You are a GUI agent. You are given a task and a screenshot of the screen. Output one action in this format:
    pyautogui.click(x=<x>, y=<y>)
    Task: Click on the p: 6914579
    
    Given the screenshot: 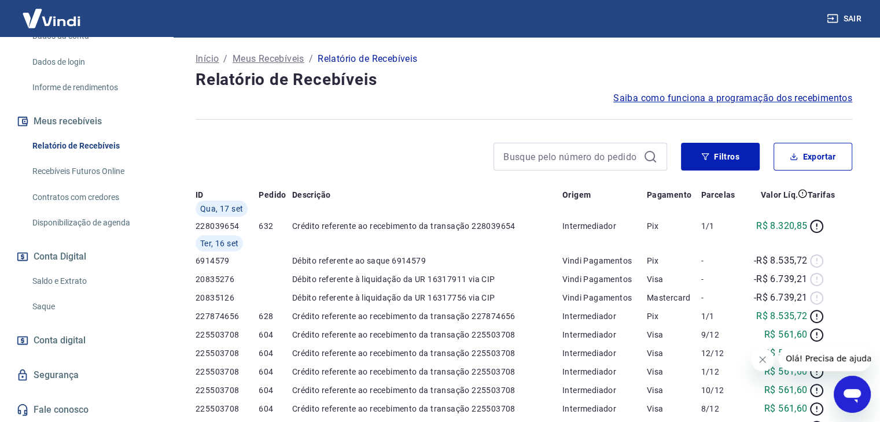 What is the action you would take?
    pyautogui.click(x=227, y=261)
    